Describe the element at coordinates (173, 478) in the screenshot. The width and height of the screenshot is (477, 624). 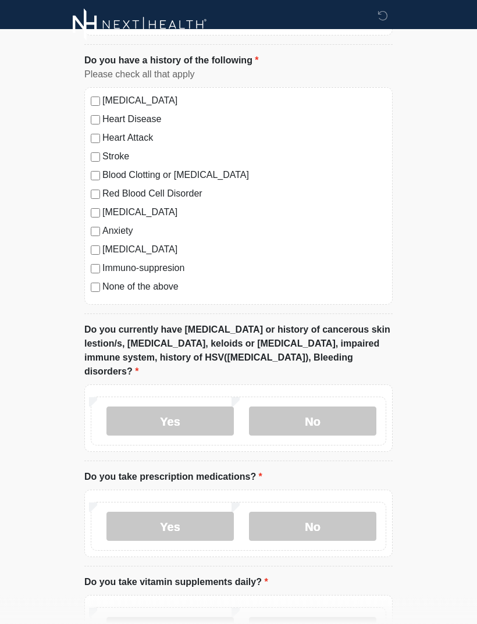
I see `label: Do you take prescription medications?` at that location.